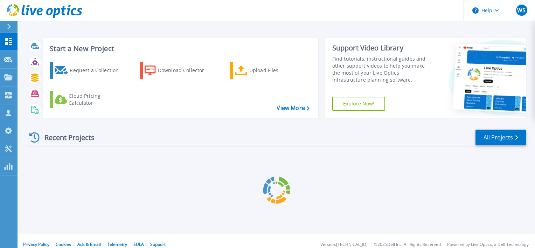 This screenshot has height=248, width=535. I want to click on div: Support Video Library, so click(383, 48).